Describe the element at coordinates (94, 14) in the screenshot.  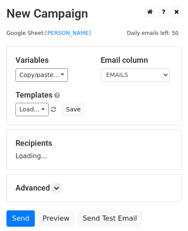
I see `h2: New Campaign` at that location.